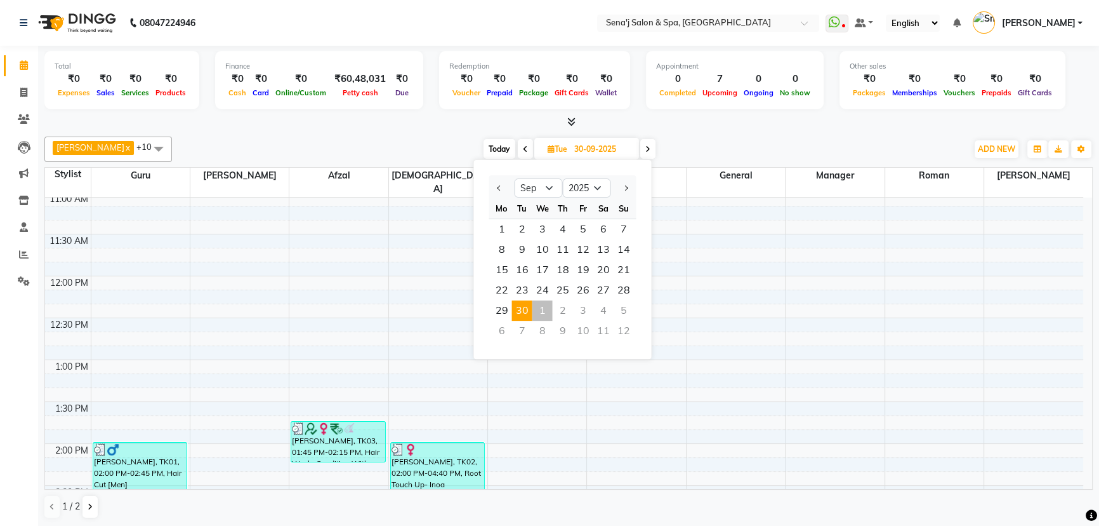  What do you see at coordinates (122, 66) in the screenshot?
I see `div: Total` at bounding box center [122, 66].